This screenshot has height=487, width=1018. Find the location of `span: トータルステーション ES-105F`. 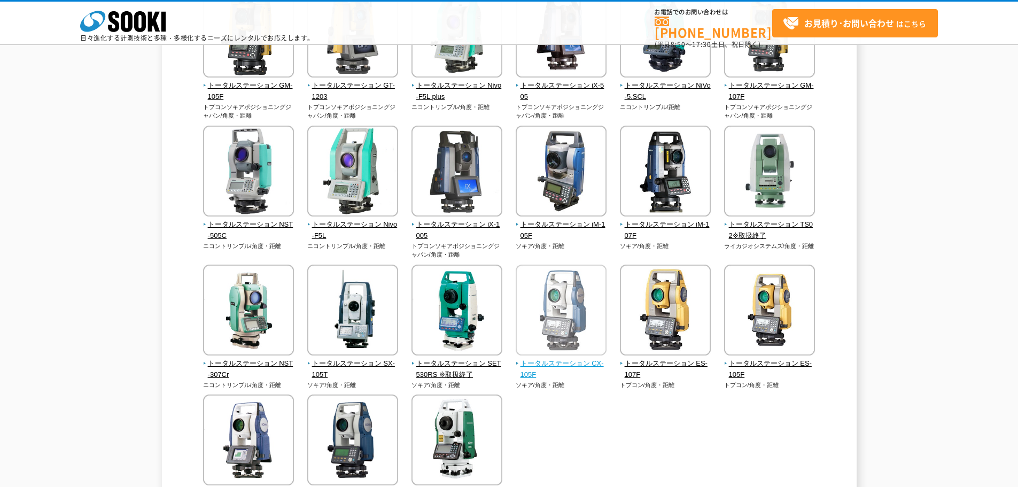

span: トータルステーション ES-105F is located at coordinates (769, 369).